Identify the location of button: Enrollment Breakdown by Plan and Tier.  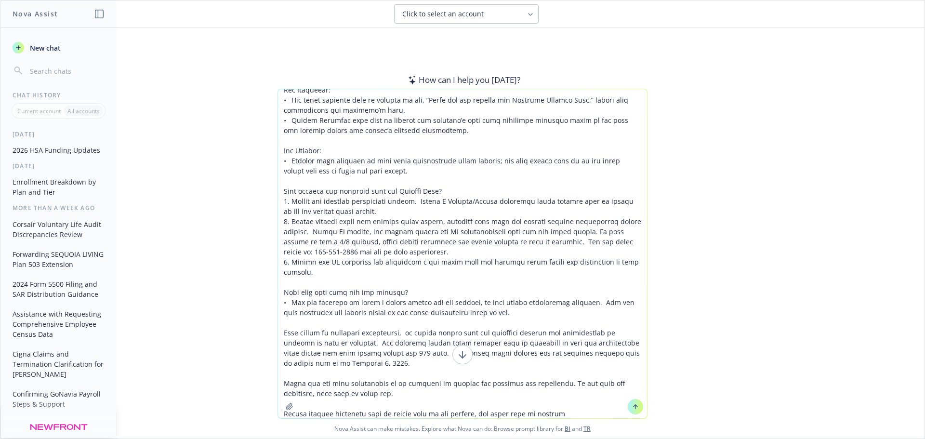
(58, 187).